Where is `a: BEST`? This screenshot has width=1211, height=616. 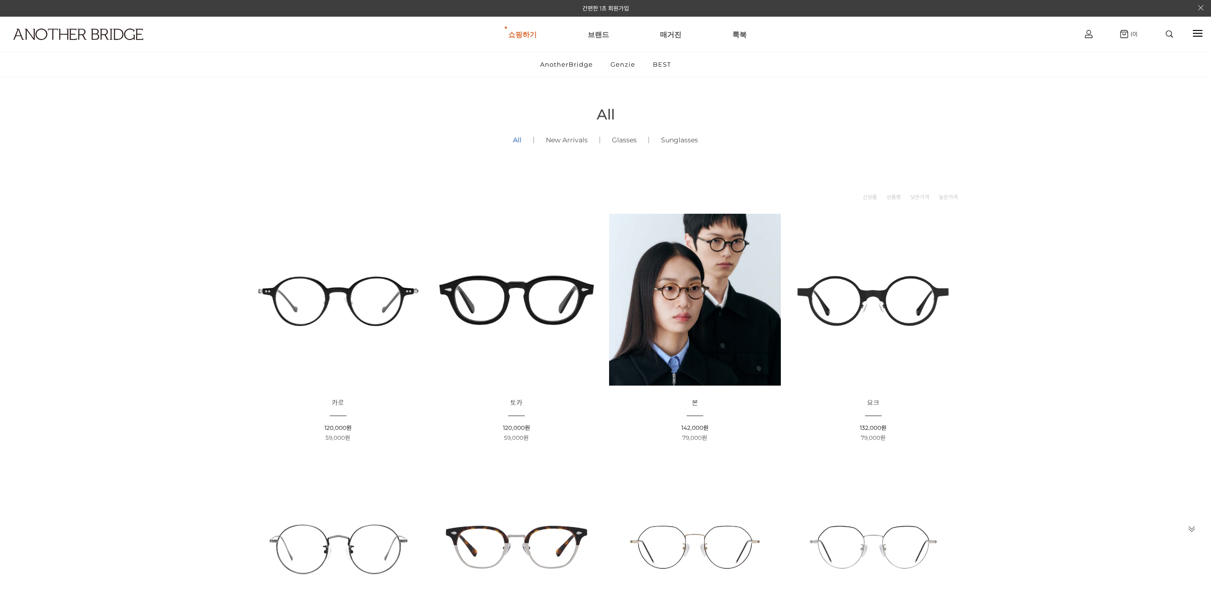 a: BEST is located at coordinates (662, 64).